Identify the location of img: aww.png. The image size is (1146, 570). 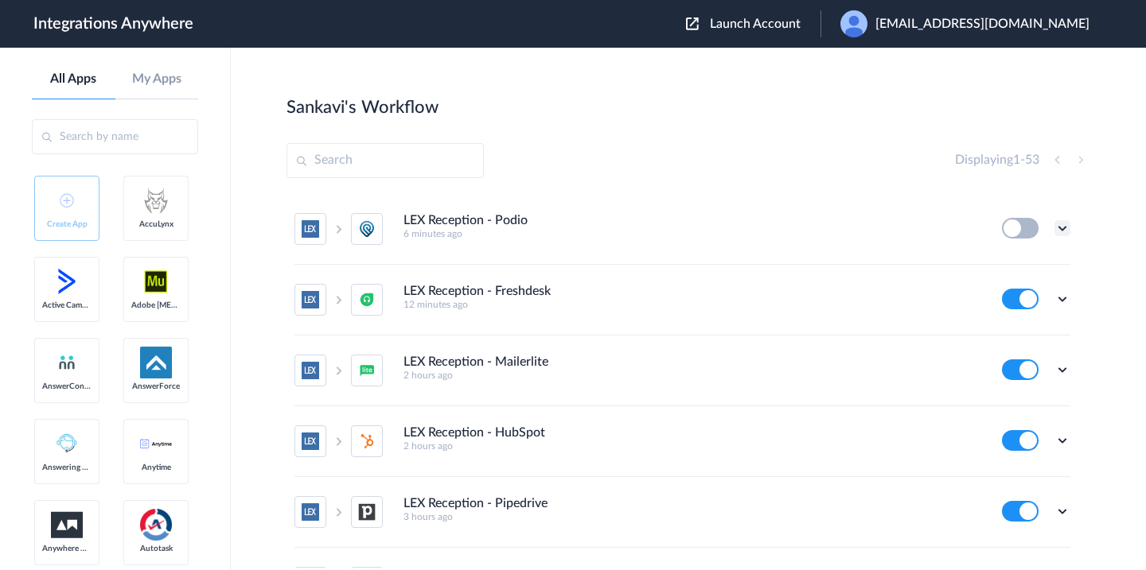
(67, 525).